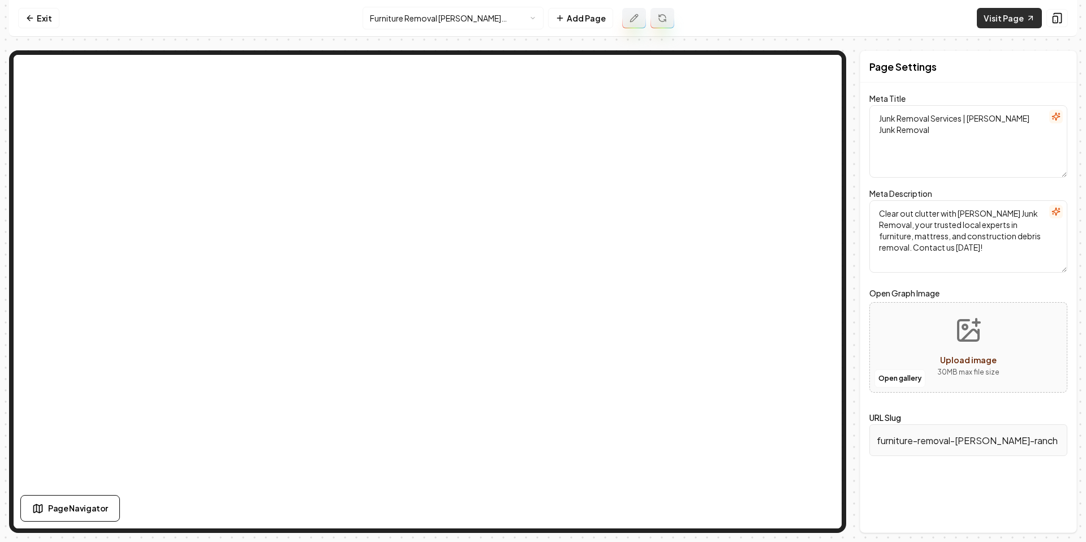 The width and height of the screenshot is (1086, 542). What do you see at coordinates (969, 347) in the screenshot?
I see `button: Upload image` at bounding box center [969, 347].